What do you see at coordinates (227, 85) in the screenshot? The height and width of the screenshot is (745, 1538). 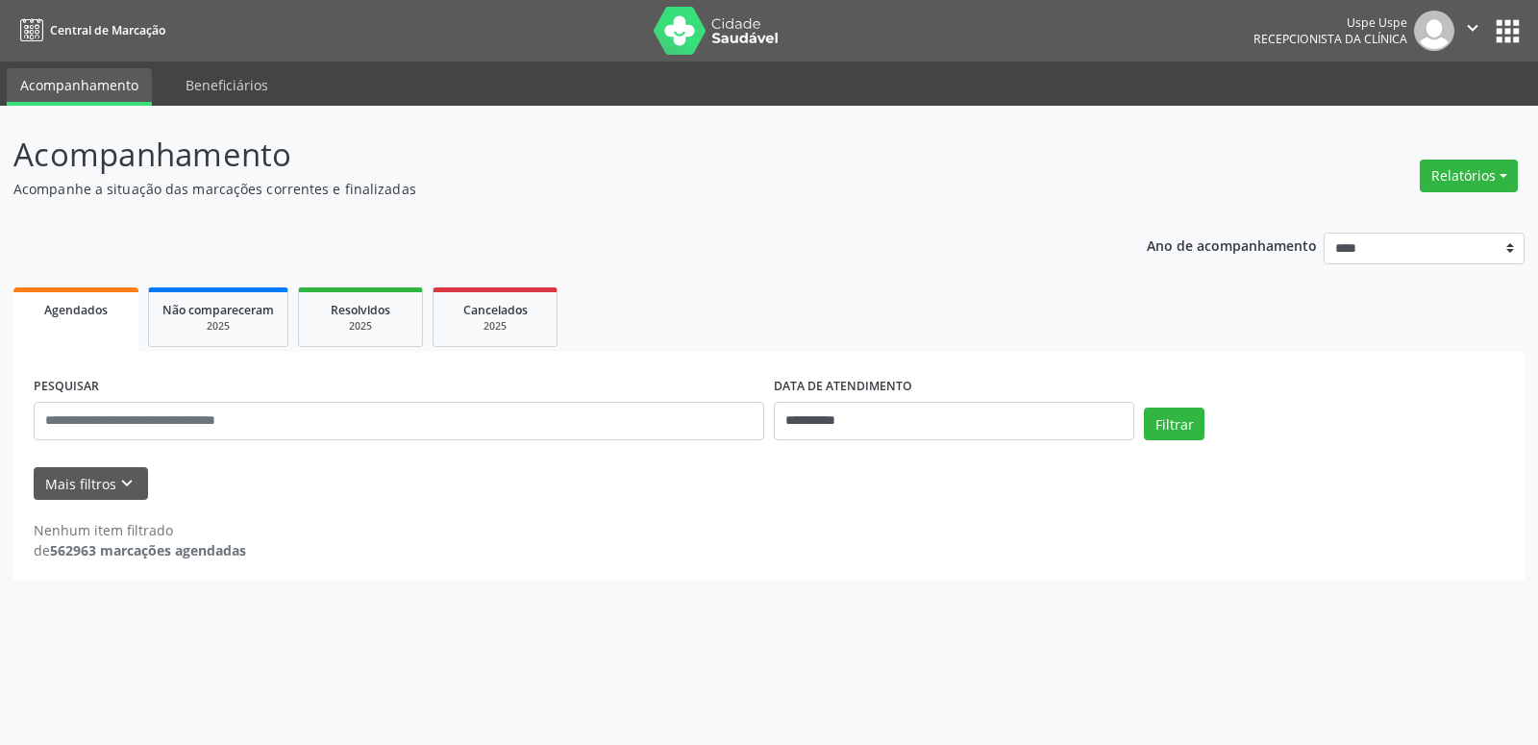 I see `a: Beneficiários` at bounding box center [227, 85].